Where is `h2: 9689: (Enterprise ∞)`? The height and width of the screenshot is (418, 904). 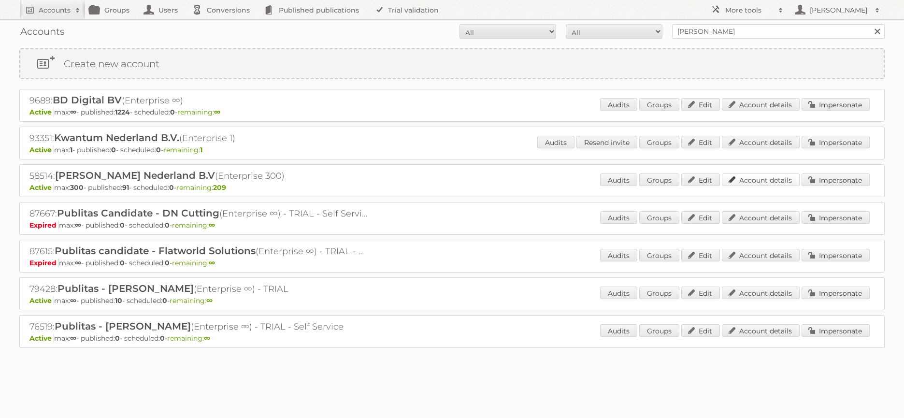 h2: 9689: (Enterprise ∞) is located at coordinates (199, 101).